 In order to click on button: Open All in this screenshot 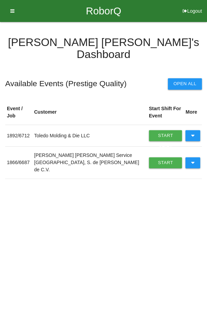, I will do `click(184, 84)`.